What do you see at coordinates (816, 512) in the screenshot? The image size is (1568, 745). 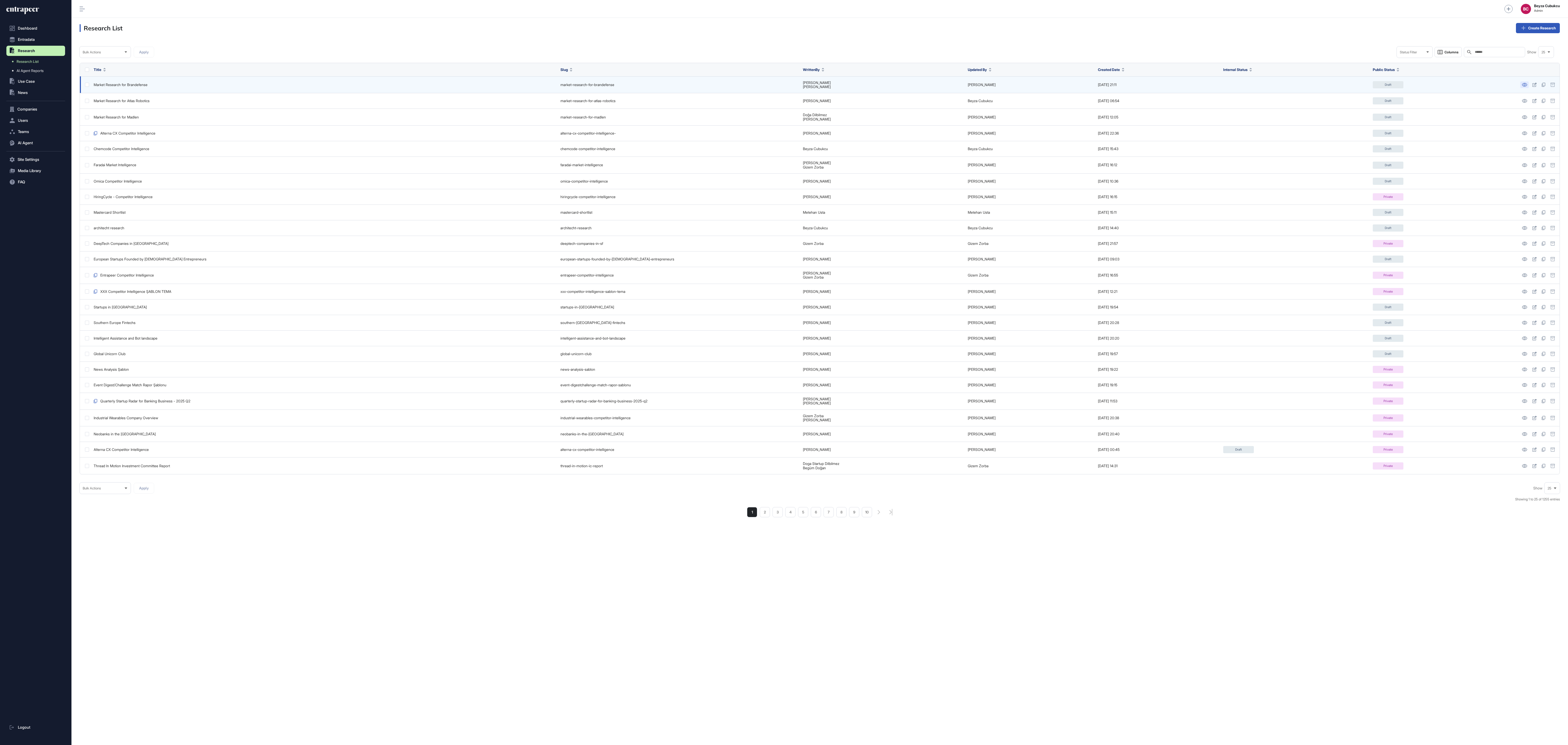 I see `a: 6` at bounding box center [816, 512].